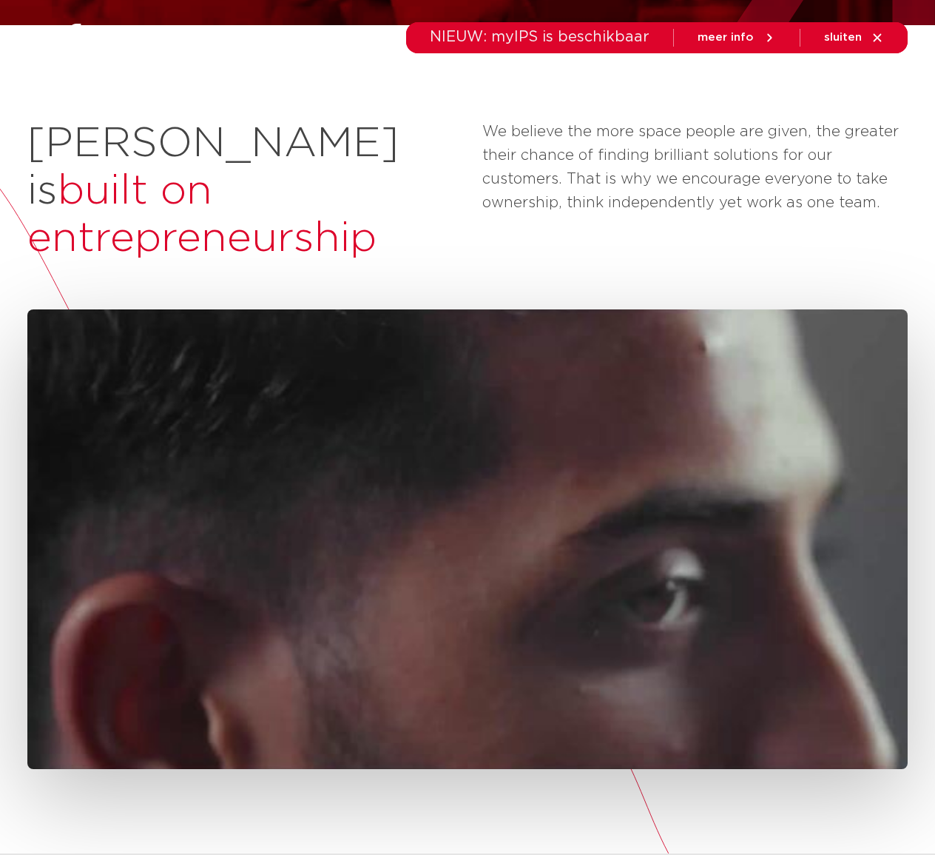 This screenshot has width=935, height=855. Describe the element at coordinates (573, 83) in the screenshot. I see `a: downloads` at that location.